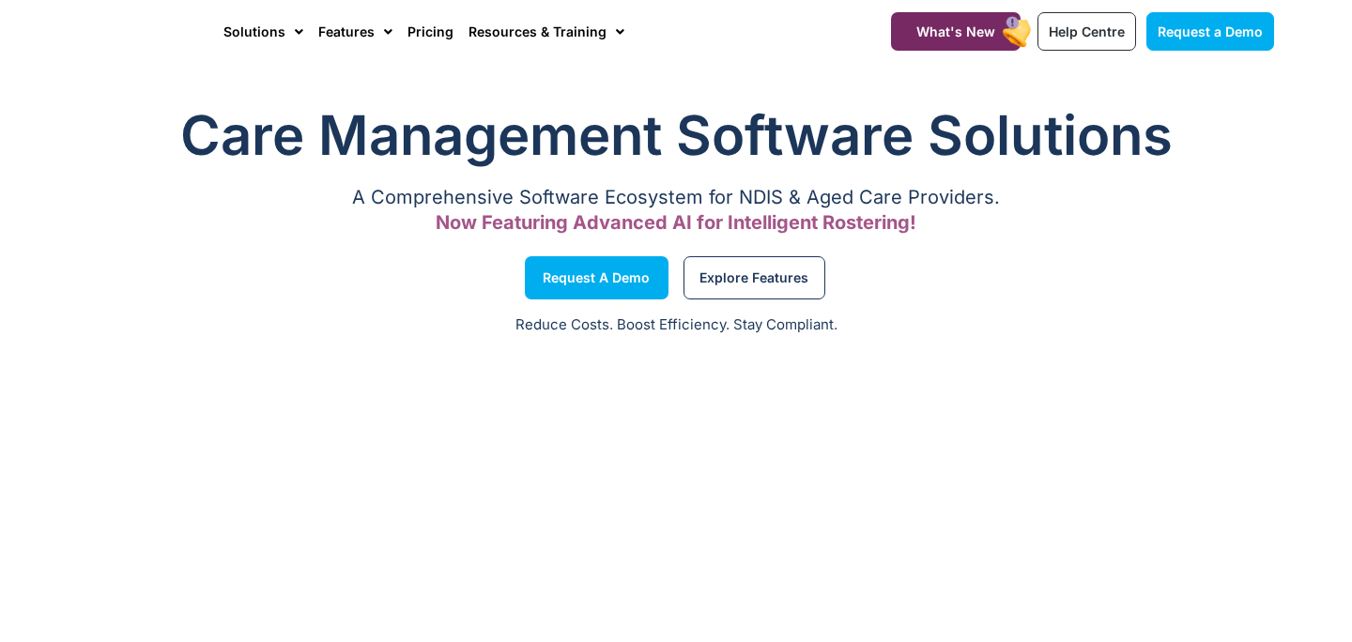 This screenshot has width=1352, height=642. Describe the element at coordinates (676, 135) in the screenshot. I see `h1: Care Management Software Solutions` at that location.